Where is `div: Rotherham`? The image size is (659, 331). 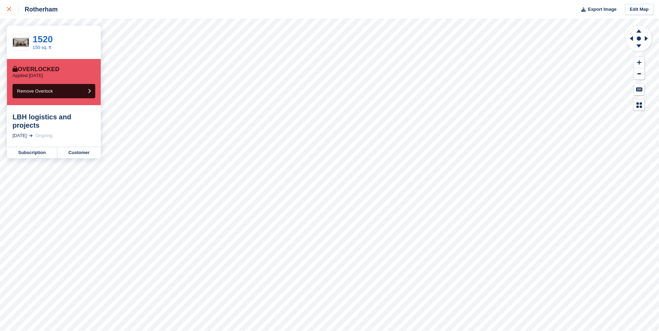 div: Rotherham is located at coordinates (38, 9).